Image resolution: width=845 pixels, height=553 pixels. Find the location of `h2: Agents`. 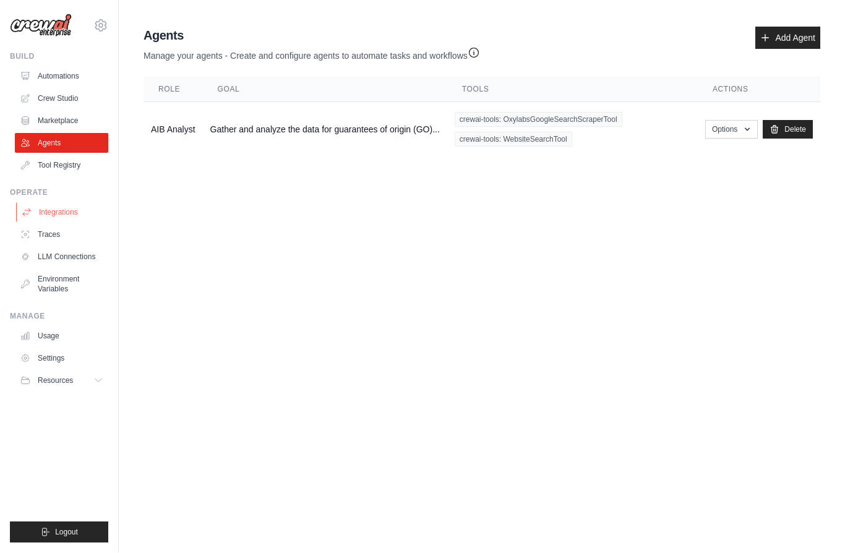

h2: Agents is located at coordinates (312, 36).